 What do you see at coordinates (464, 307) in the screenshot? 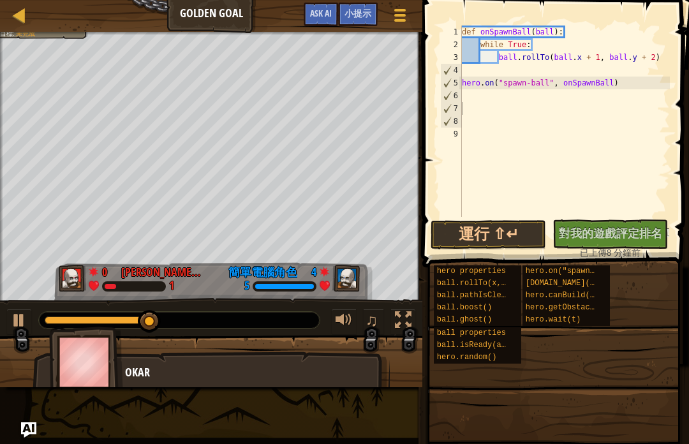
I see `span: ball.boost()` at bounding box center [464, 307].